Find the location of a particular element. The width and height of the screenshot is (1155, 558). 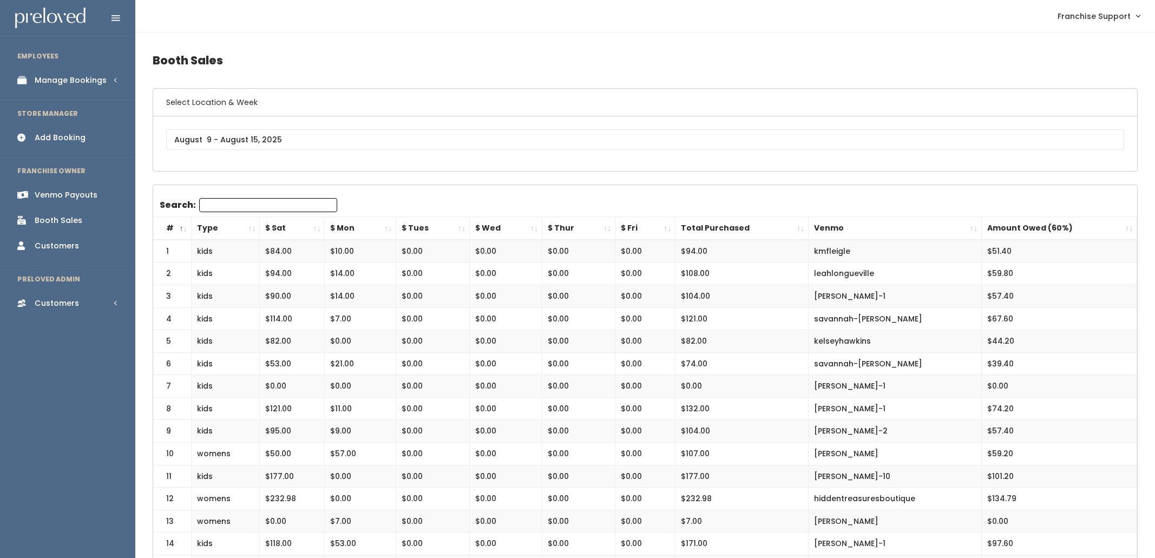

td: $118.00 is located at coordinates (292, 544).